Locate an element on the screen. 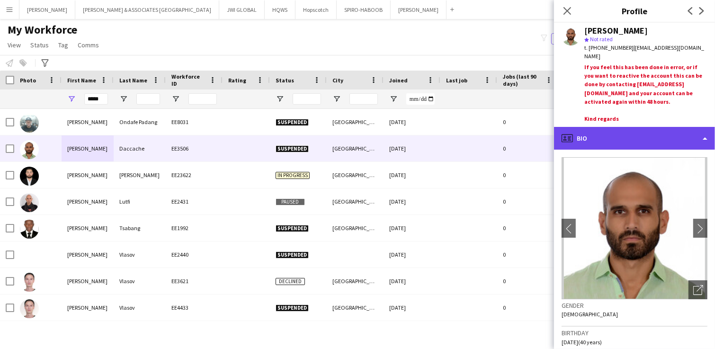 The height and width of the screenshot is (349, 715). span: In progress is located at coordinates (293, 175).